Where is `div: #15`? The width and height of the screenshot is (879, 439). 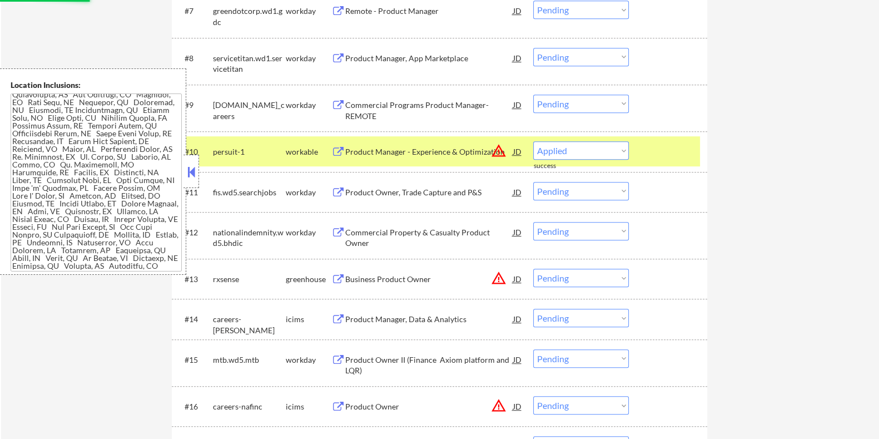 div: #15 is located at coordinates (193, 360).